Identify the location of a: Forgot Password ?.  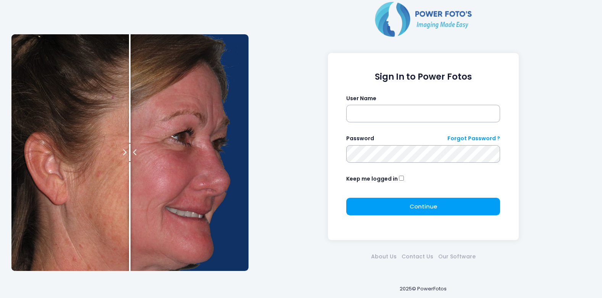
(474, 139).